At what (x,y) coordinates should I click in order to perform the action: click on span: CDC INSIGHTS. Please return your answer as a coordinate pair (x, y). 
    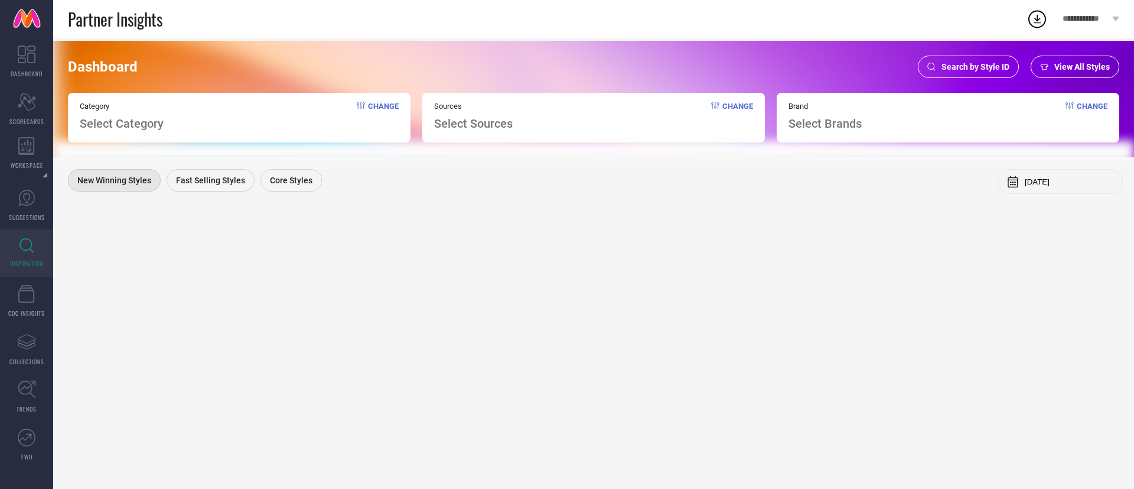
    Looking at the image, I should click on (27, 313).